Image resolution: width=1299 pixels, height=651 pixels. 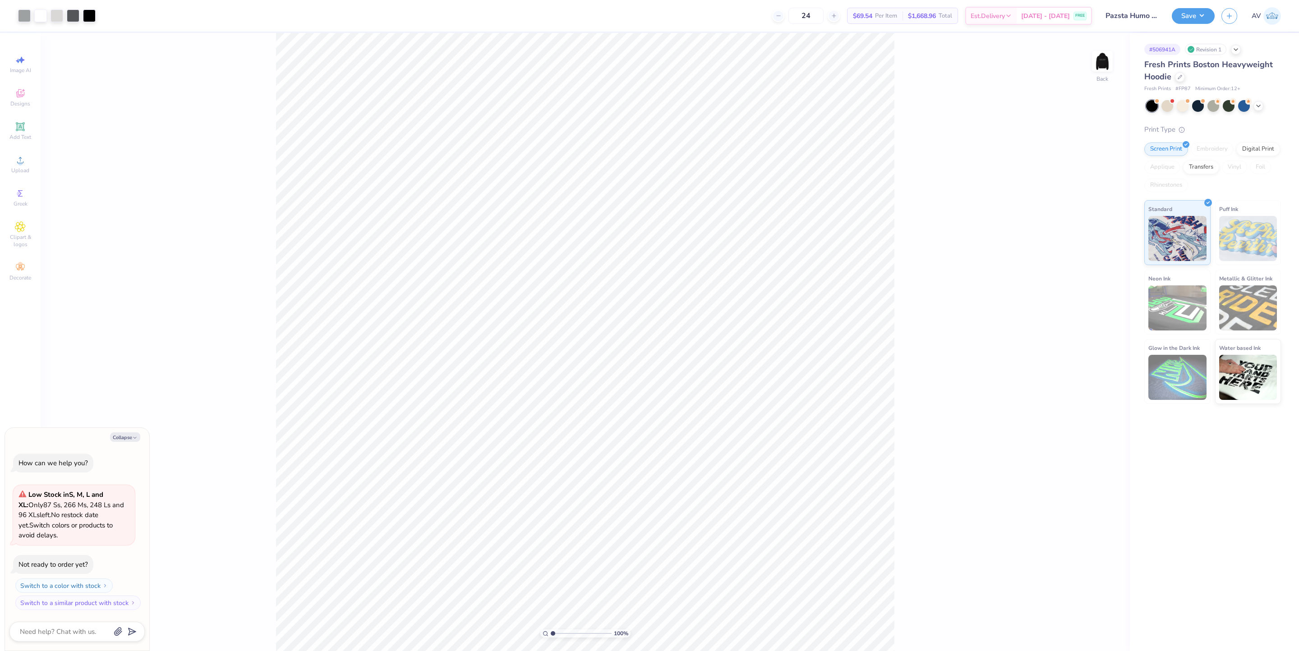 I want to click on span: Puff Ink, so click(x=1229, y=209).